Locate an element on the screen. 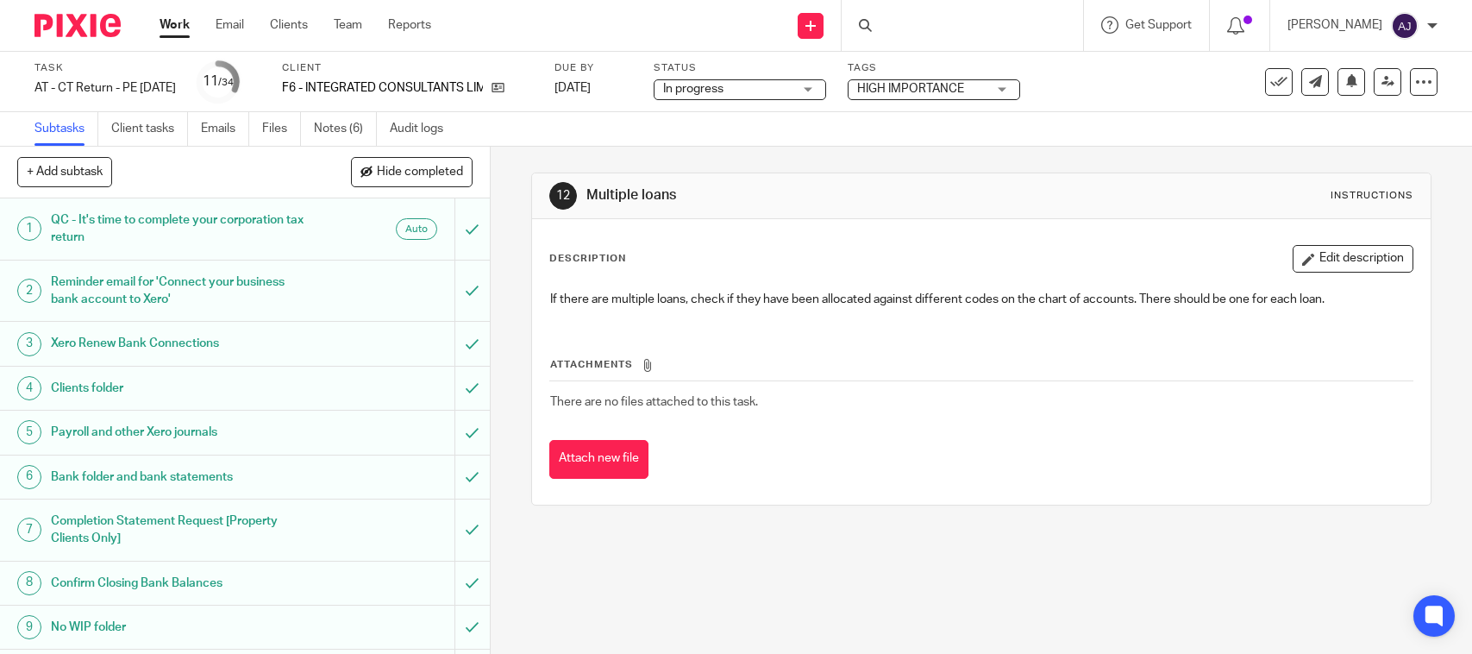  div: 6 is located at coordinates (29, 477).